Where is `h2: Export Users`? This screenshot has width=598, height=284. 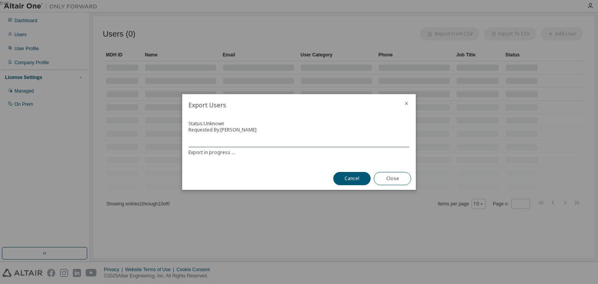
h2: Export Users is located at coordinates (290, 105).